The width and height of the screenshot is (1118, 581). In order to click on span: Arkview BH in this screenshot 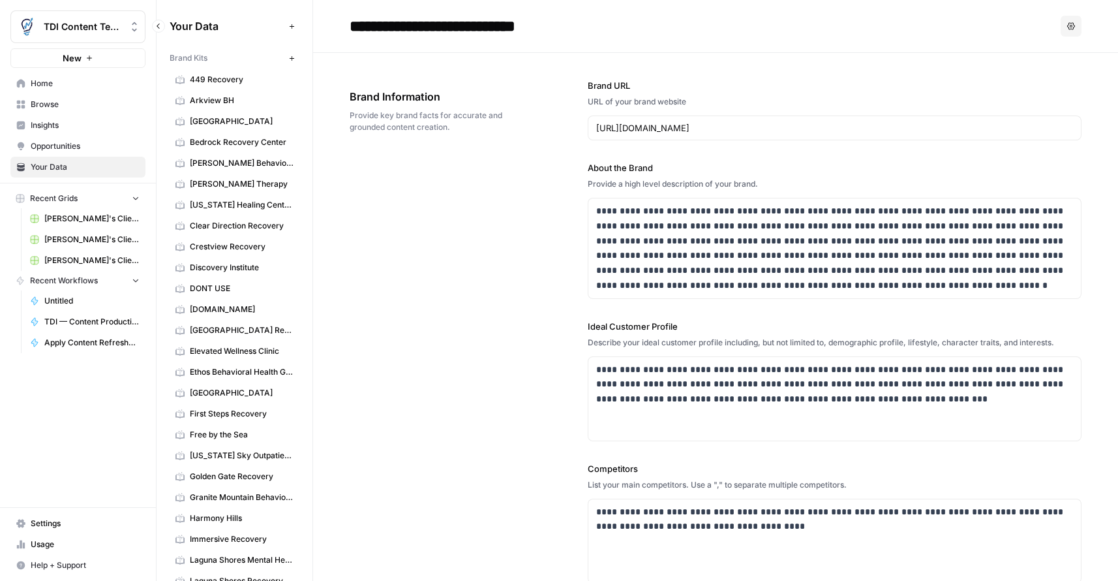, I will do `click(241, 100)`.